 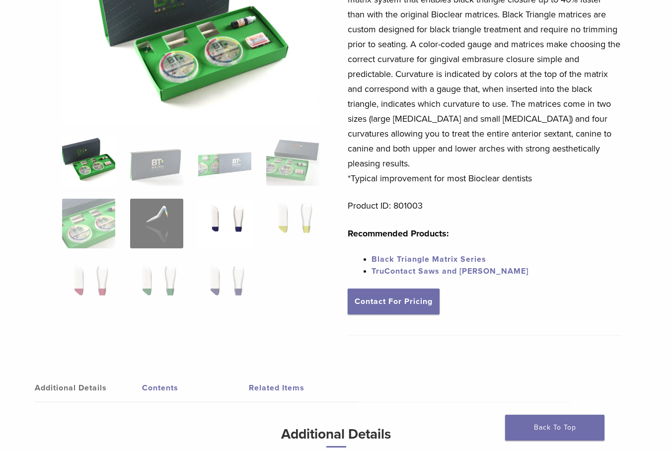 What do you see at coordinates (225, 224) in the screenshot?
I see `img: Black Triangle (BT) Kit - Image 7` at bounding box center [225, 224].